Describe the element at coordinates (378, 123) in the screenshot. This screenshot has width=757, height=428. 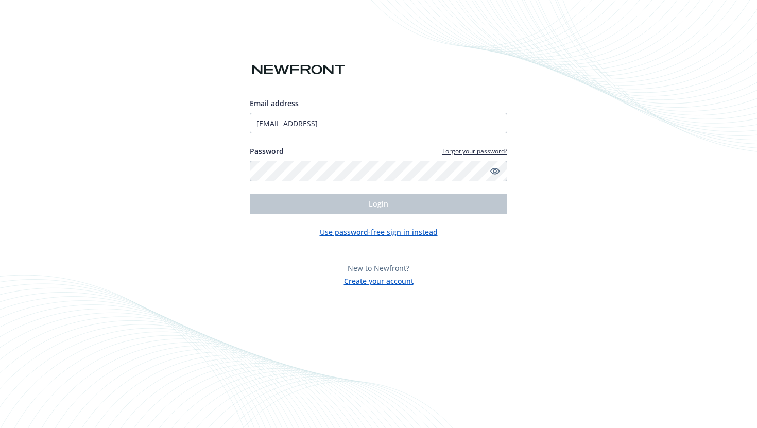
I see `input: Enter your email` at that location.